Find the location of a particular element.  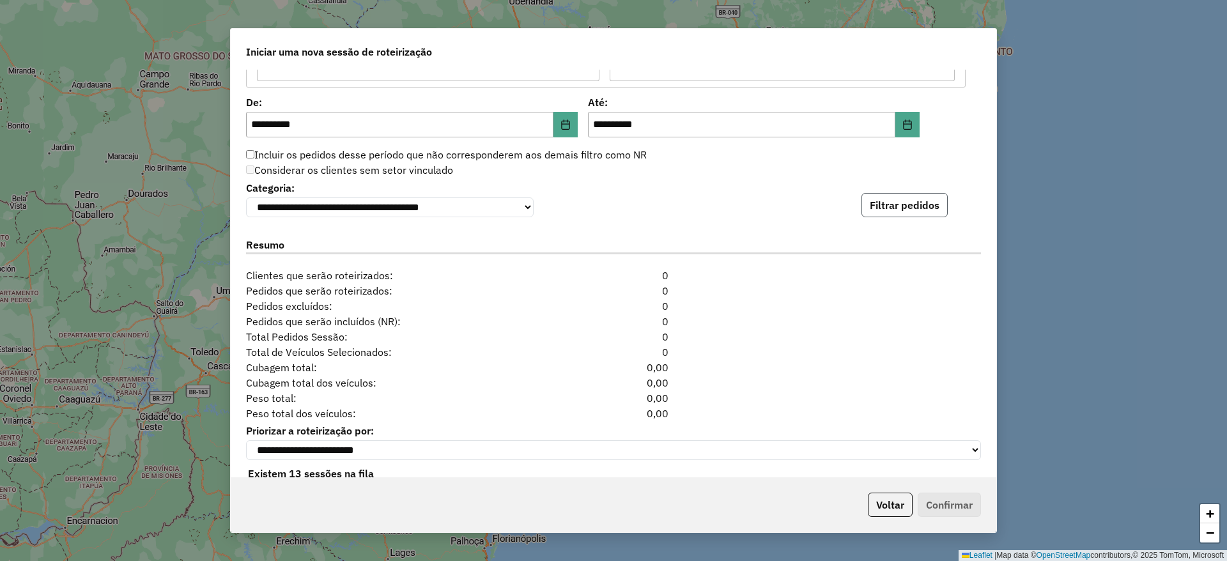

label: Resumo is located at coordinates (614, 245).